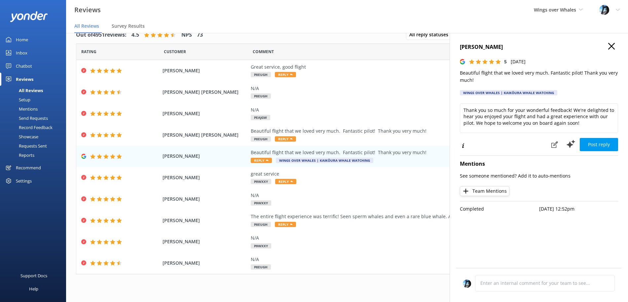 Image resolution: width=628 pixels, height=302 pixels. Describe the element at coordinates (263, 52) in the screenshot. I see `span: Question` at that location.